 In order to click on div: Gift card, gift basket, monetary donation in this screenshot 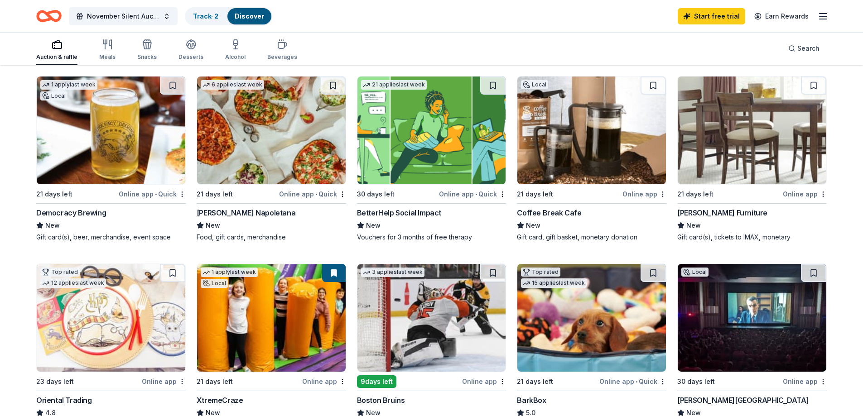, I will do `click(592, 237)`.